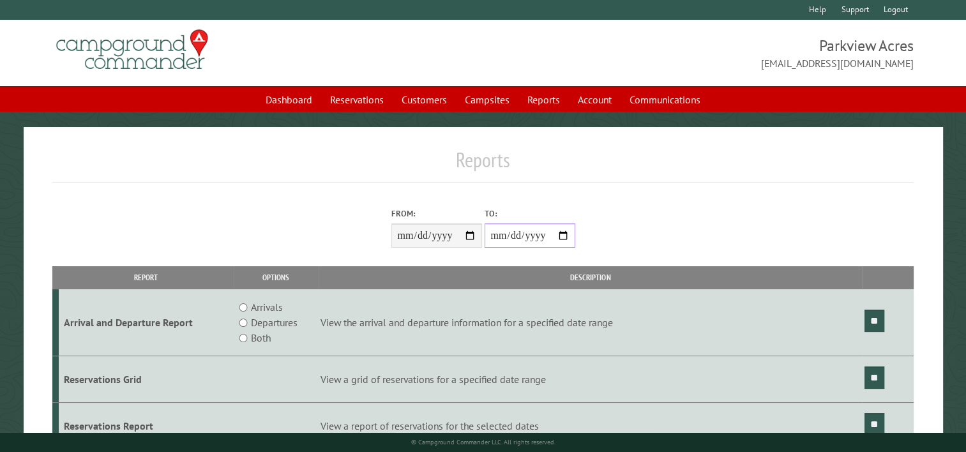 The height and width of the screenshot is (452, 966). I want to click on td: Reservations Report, so click(146, 425).